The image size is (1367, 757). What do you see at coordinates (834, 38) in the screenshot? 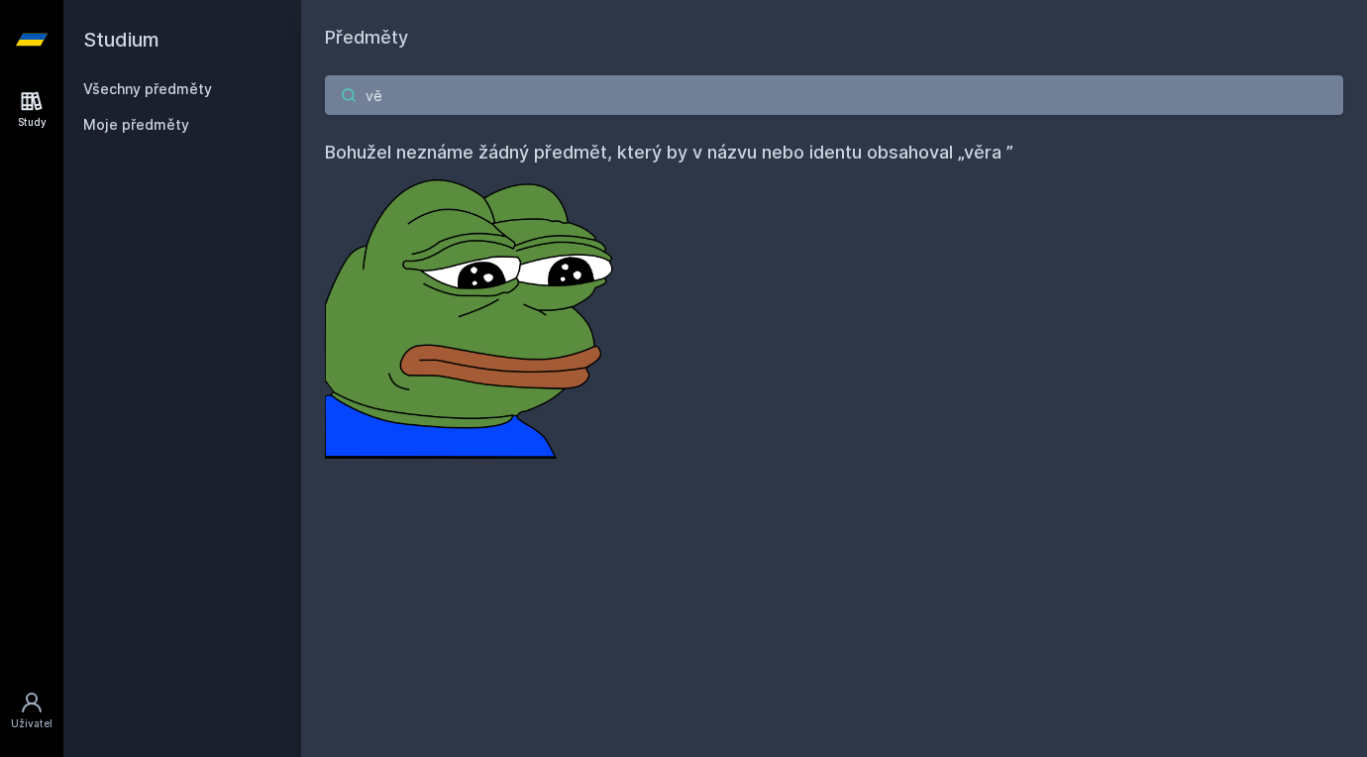
I see `h1: Předměty` at bounding box center [834, 38].